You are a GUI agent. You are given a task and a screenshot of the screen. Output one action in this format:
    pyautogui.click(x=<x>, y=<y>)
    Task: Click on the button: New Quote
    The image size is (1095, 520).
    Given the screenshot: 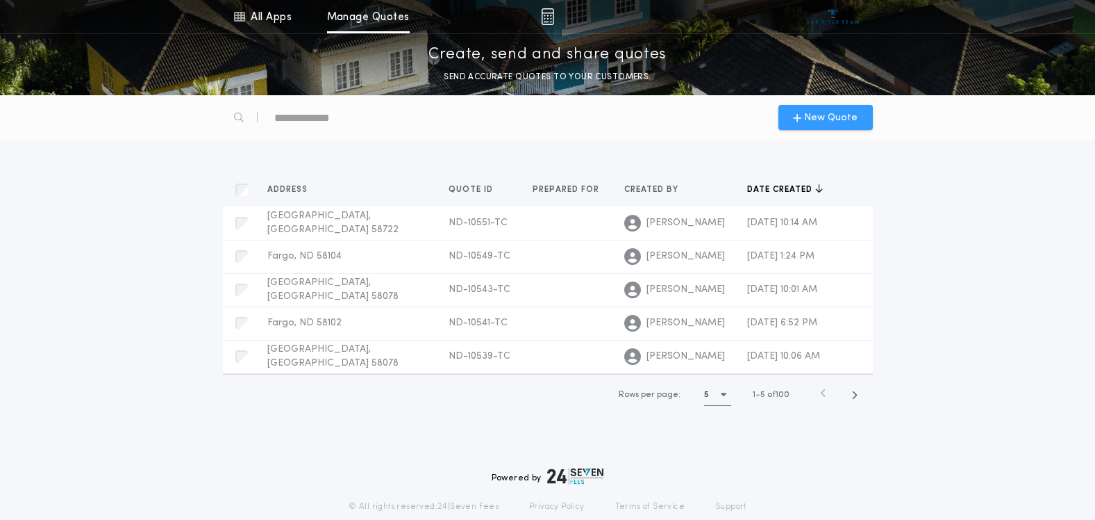 What is the action you would take?
    pyautogui.click(x=826, y=117)
    